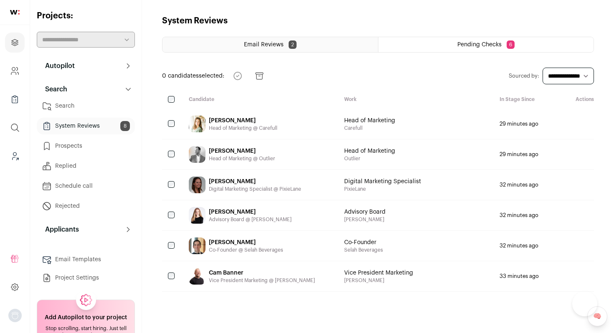 This screenshot has width=614, height=333. I want to click on img: 839057922ffa3662550ab4e25ca7df9a4ffee065bdbdbd5d81cd804095bcb8c4, so click(197, 155).